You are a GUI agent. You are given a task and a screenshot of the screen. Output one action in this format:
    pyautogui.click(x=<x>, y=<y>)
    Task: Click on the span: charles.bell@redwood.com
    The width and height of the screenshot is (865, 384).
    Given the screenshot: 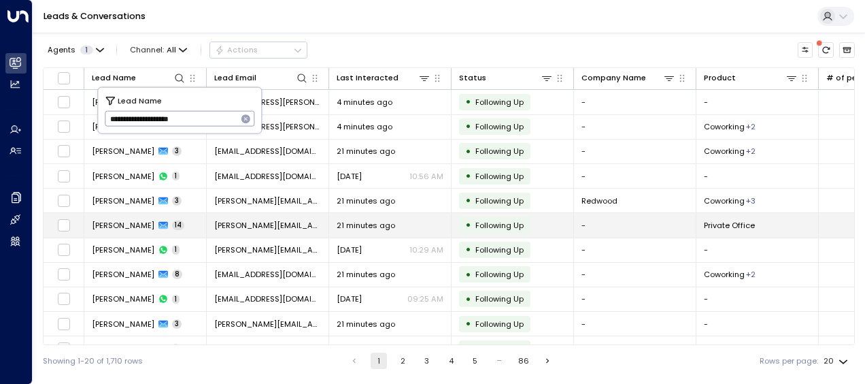 What is the action you would take?
    pyautogui.click(x=267, y=201)
    